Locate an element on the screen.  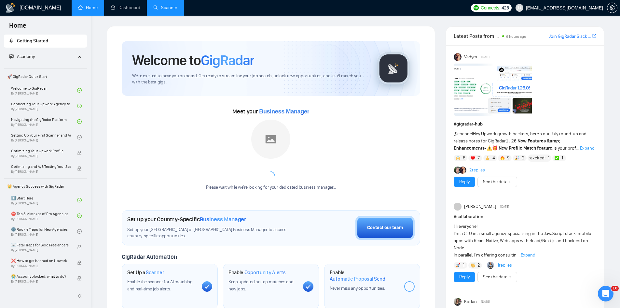
span: Home is located at coordinates (18, 28).